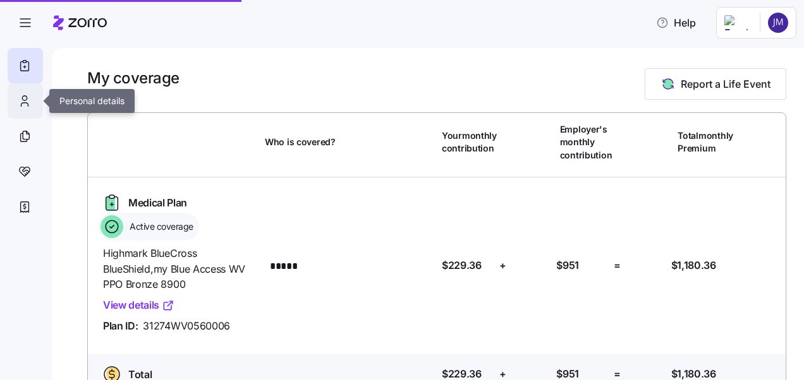 This screenshot has height=380, width=804. Describe the element at coordinates (186, 326) in the screenshot. I see `span: 31274WV0560006` at that location.